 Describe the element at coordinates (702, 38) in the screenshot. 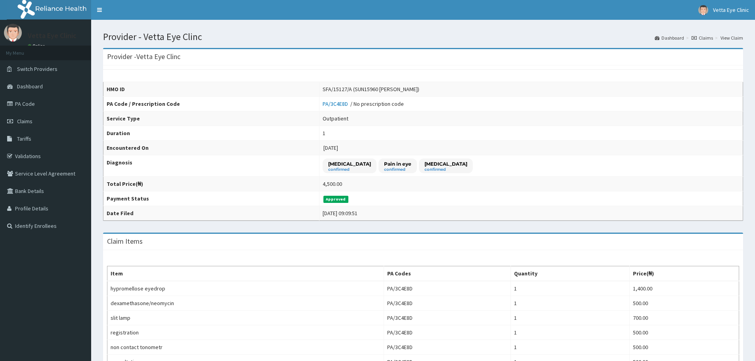

I see `a: Claims` at that location.